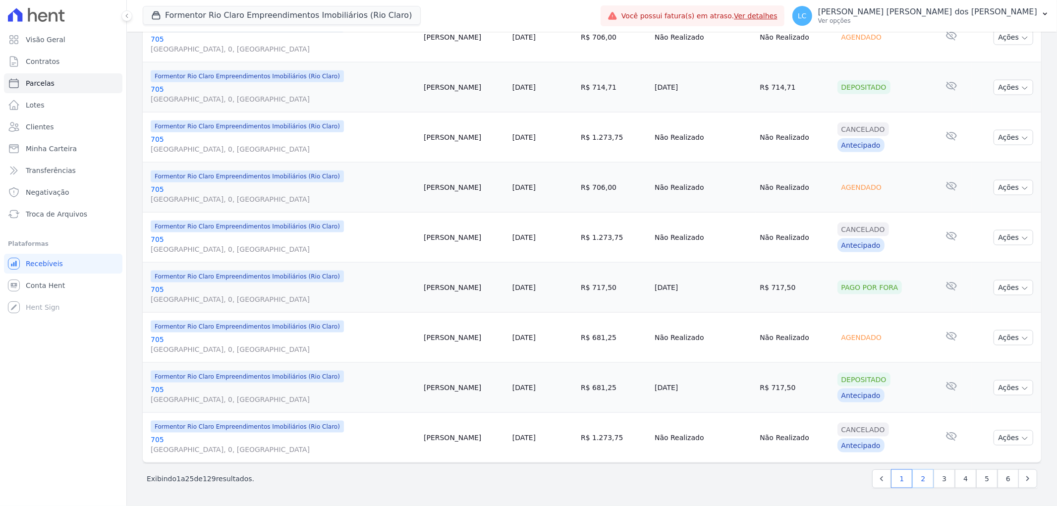  What do you see at coordinates (63, 264) in the screenshot?
I see `a: Recebíveis` at bounding box center [63, 264].